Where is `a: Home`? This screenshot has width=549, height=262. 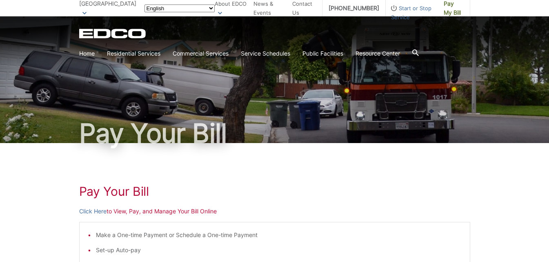 a: Home is located at coordinates (87, 53).